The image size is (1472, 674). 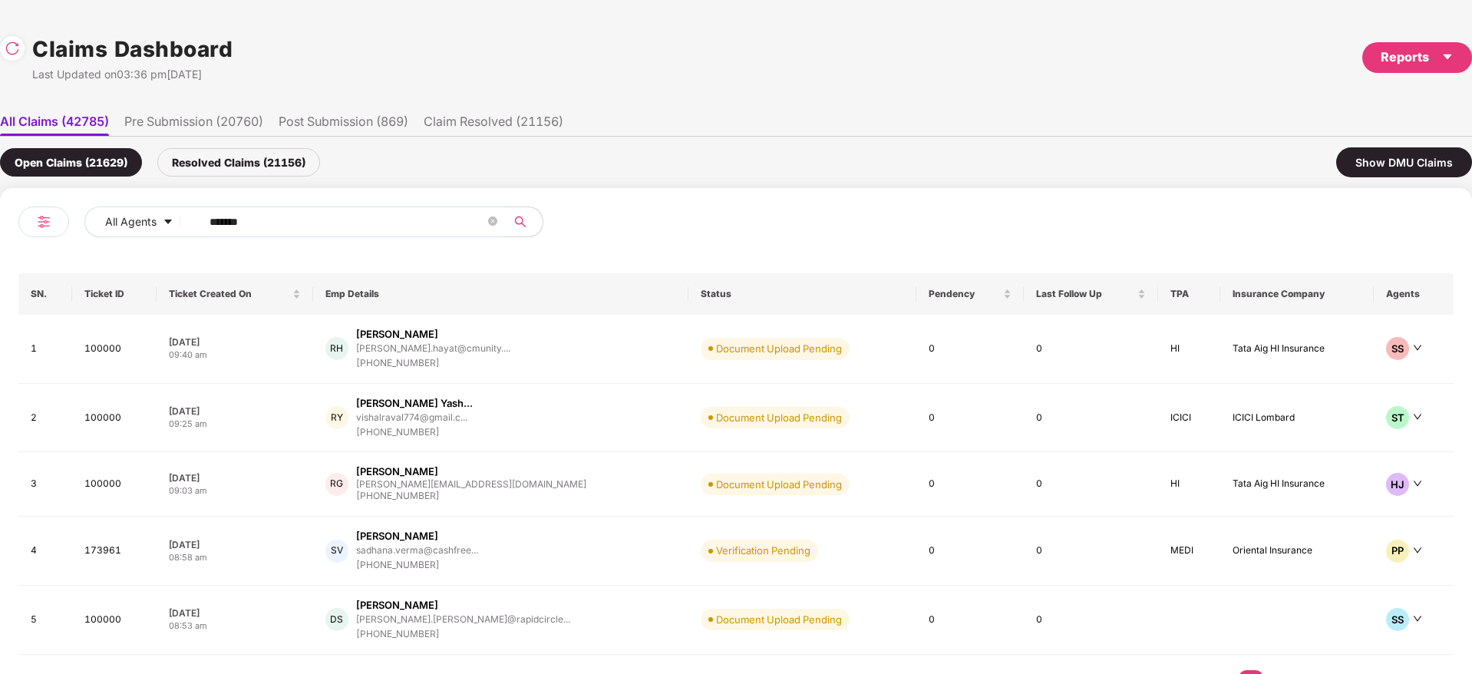 I want to click on th: Ticket Created On, so click(x=235, y=294).